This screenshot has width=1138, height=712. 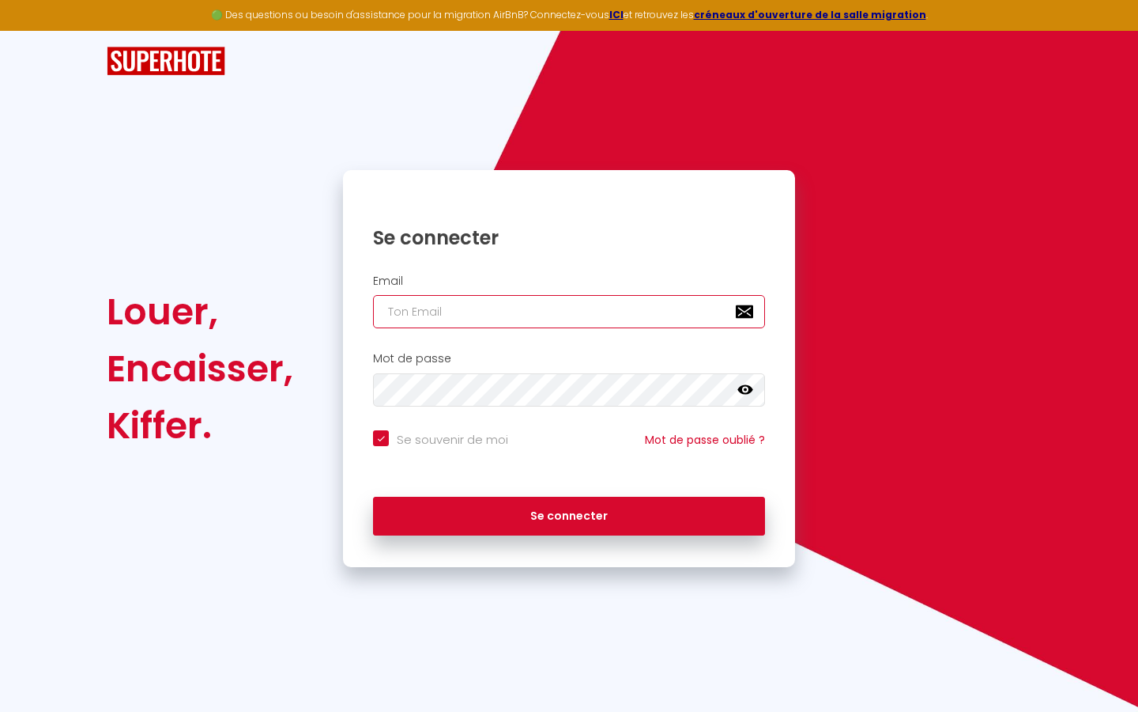 What do you see at coordinates (617, 14) in the screenshot?
I see `strong: ICI` at bounding box center [617, 14].